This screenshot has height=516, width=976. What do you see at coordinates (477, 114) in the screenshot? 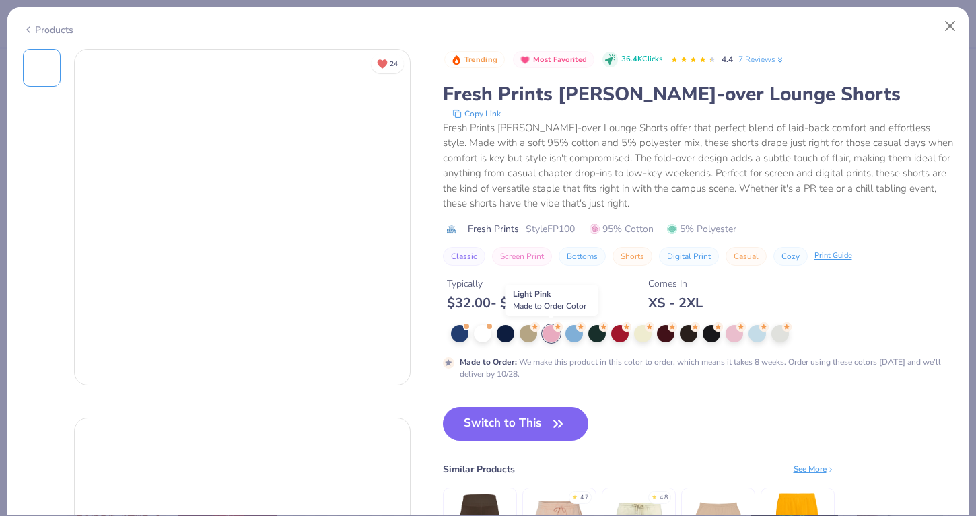
I see `button: copy to clipboard` at bounding box center [477, 114].